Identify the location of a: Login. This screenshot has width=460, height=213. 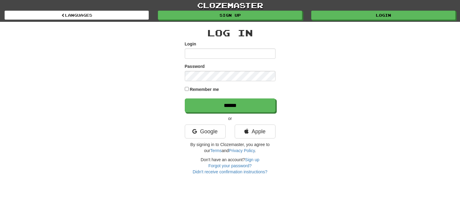
(383, 15).